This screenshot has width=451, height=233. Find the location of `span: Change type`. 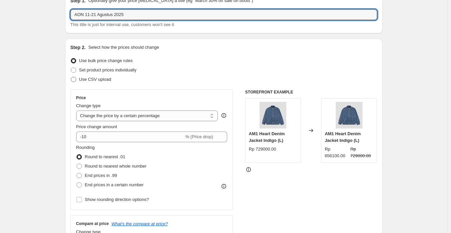

span: Change type is located at coordinates (89, 106).